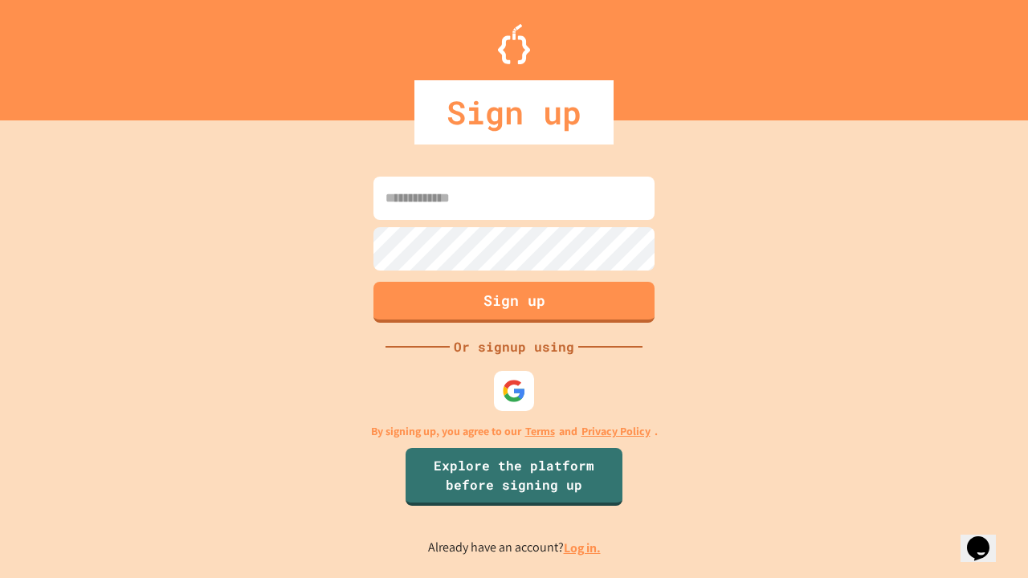 The width and height of the screenshot is (1028, 578). Describe the element at coordinates (514, 44) in the screenshot. I see `img: Logo.svg` at that location.